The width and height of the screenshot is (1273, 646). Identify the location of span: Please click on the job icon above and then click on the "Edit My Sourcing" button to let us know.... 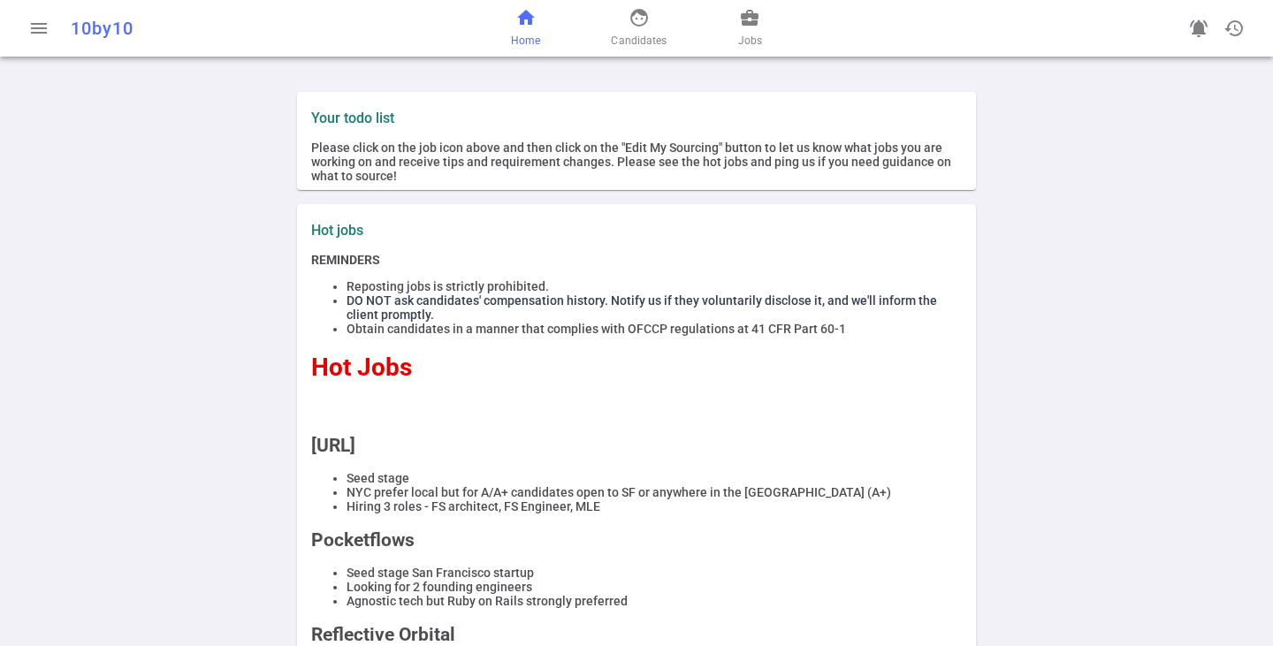
(631, 162).